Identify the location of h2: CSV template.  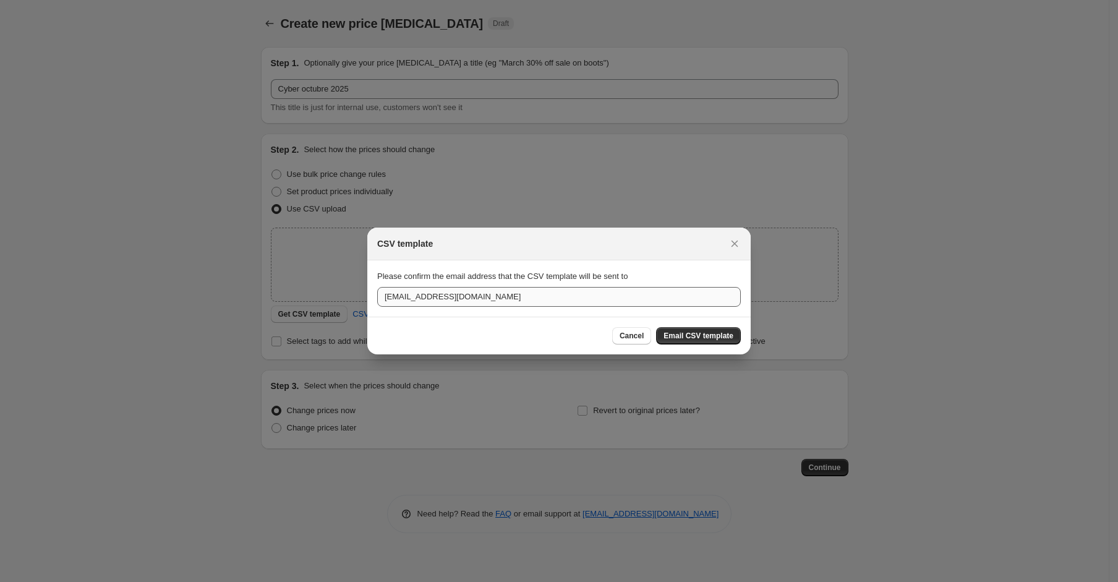
(405, 244).